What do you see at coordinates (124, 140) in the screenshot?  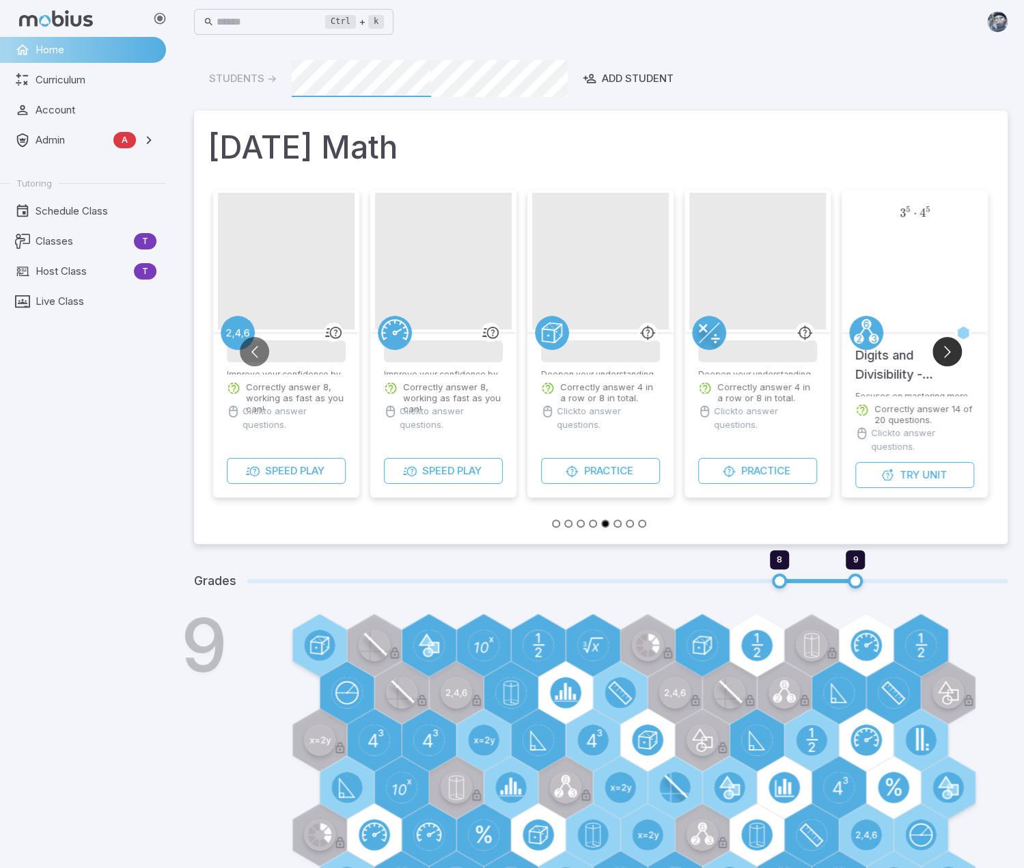 I see `span: A` at bounding box center [124, 140].